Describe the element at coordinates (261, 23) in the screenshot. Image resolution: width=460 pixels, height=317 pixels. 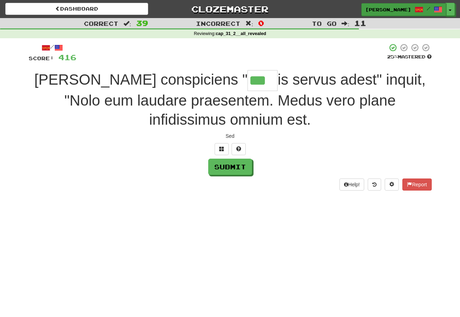
I see `span: 0` at that location.